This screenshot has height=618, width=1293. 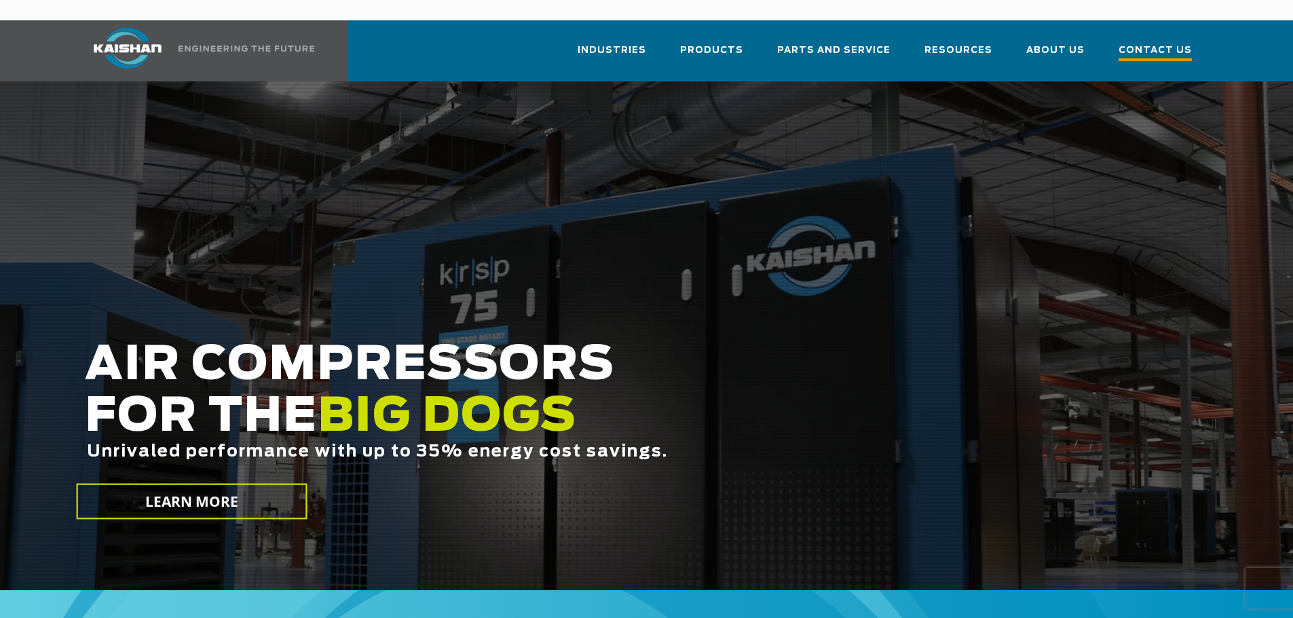 What do you see at coordinates (611, 50) in the screenshot?
I see `span: Industries` at bounding box center [611, 50].